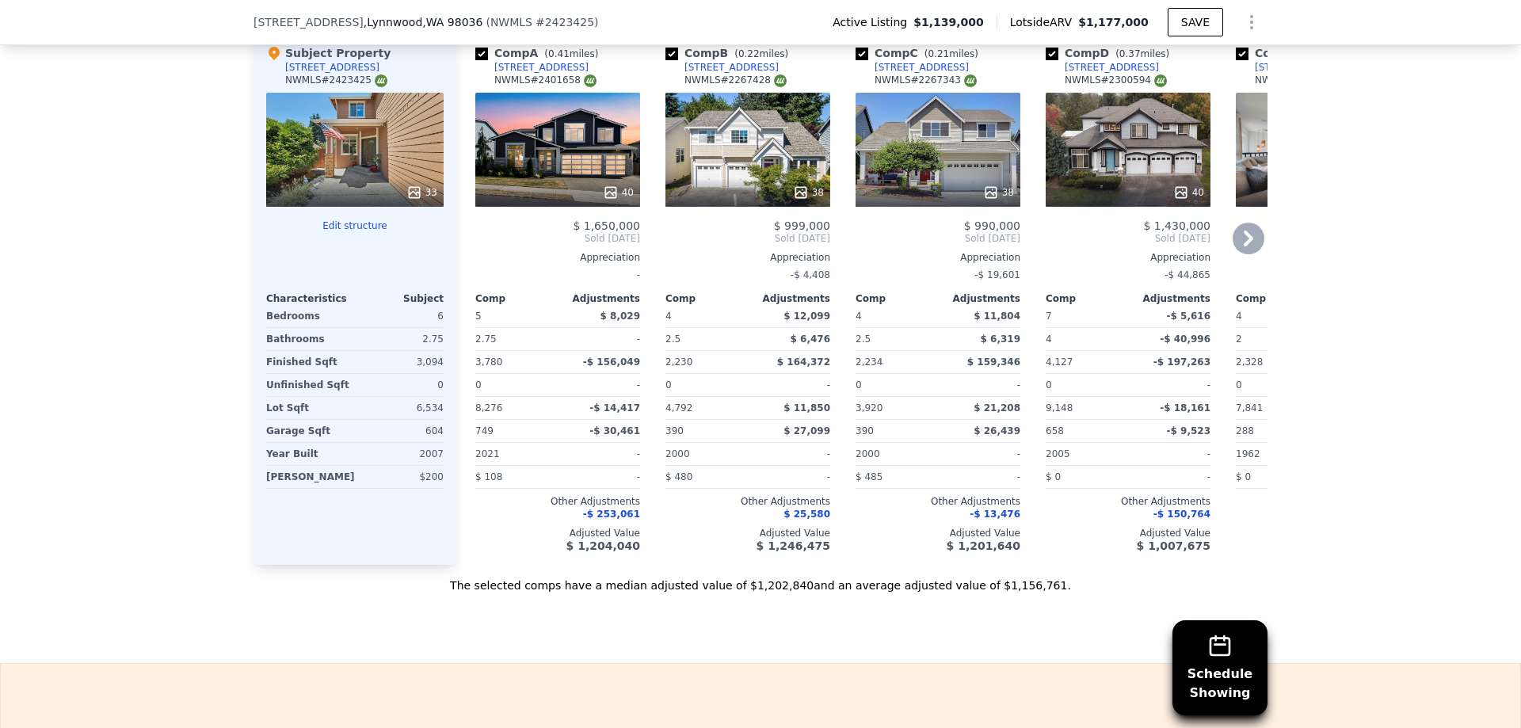 This screenshot has height=728, width=1521. What do you see at coordinates (423, 22) in the screenshot?
I see `span: , Lynnwood` at bounding box center [423, 22].